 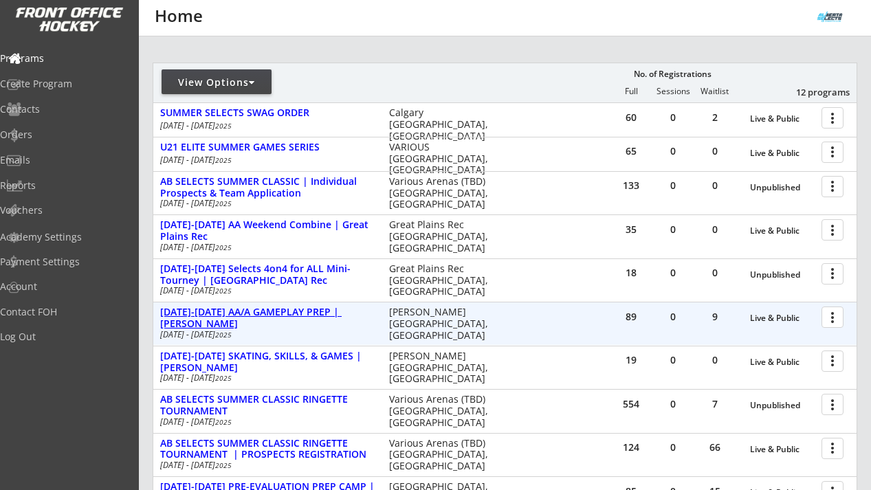 What do you see at coordinates (814, 92) in the screenshot?
I see `div: 12 programs` at bounding box center [814, 92].